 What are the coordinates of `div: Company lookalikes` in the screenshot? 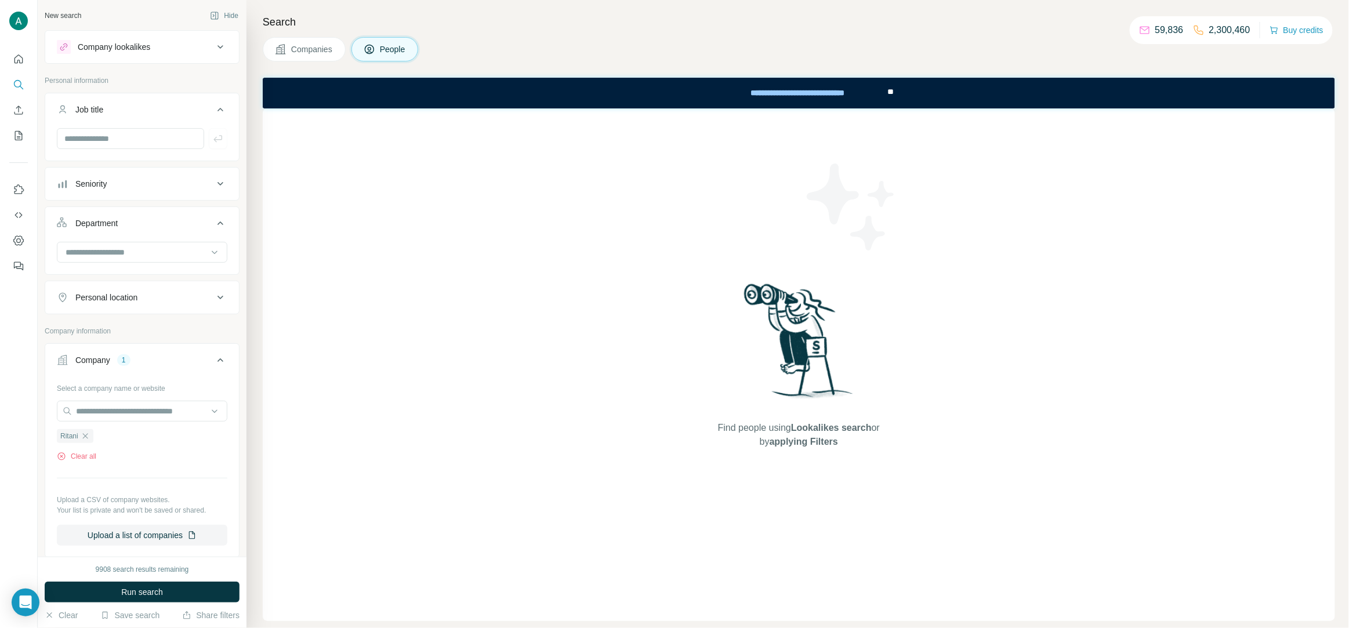 It's located at (114, 47).